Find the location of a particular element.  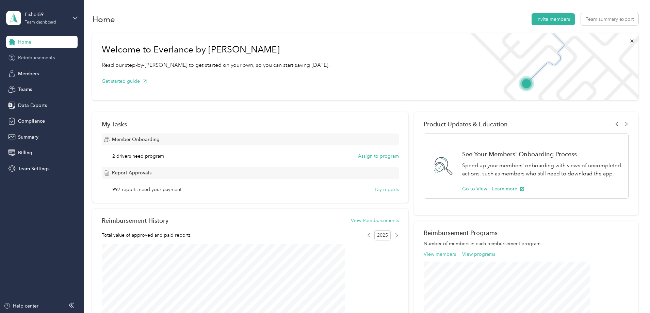

span: Reimbursements is located at coordinates (36, 58).